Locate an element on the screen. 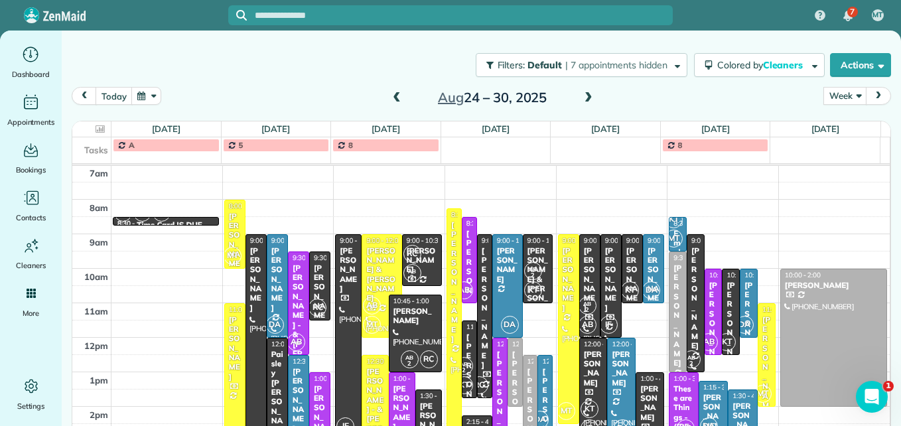 Image resolution: width=901 pixels, height=426 pixels. span: 9:00 - 10:30 is located at coordinates (424, 240).